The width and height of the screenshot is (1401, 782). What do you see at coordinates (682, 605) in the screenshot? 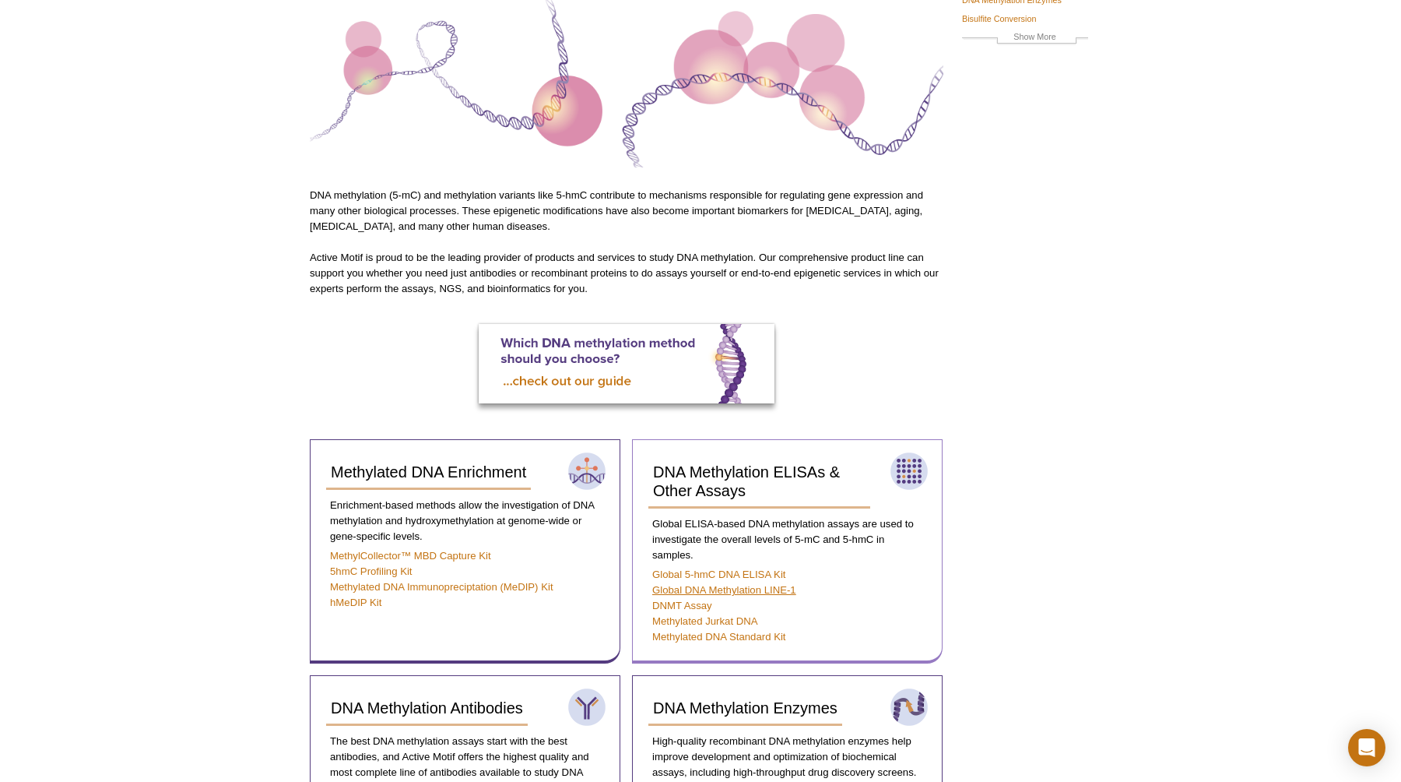
I see `a: DNMT Assay` at bounding box center [682, 605].